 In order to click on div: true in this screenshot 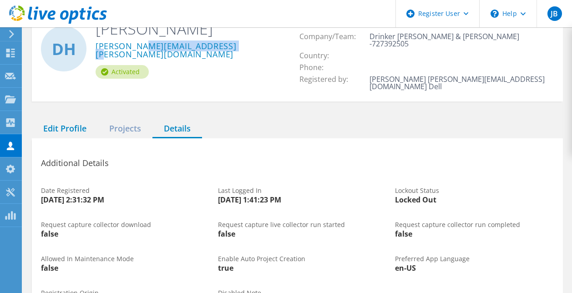, I will do `click(297, 268)`.